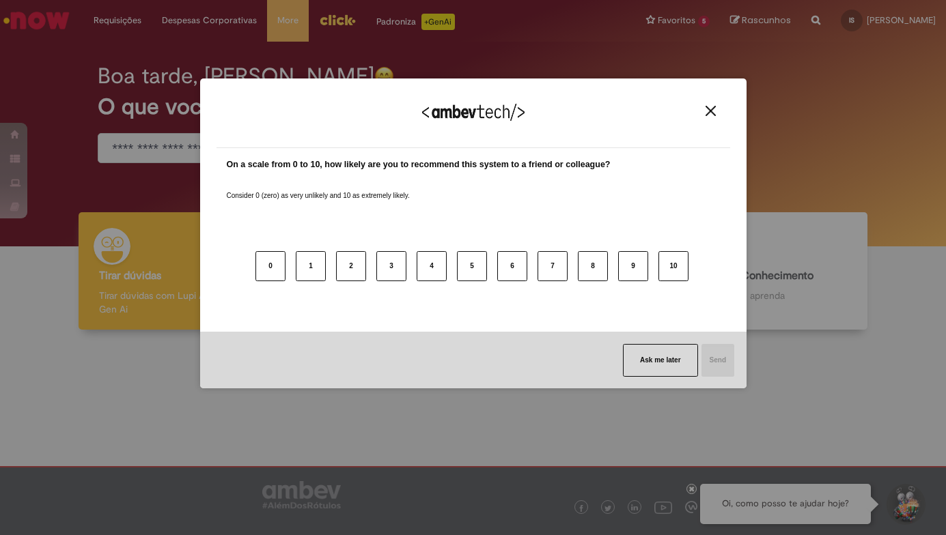 This screenshot has height=535, width=946. I want to click on label: Consider 0 (zero) as very unlikely and 10 as extremely likely., so click(318, 188).